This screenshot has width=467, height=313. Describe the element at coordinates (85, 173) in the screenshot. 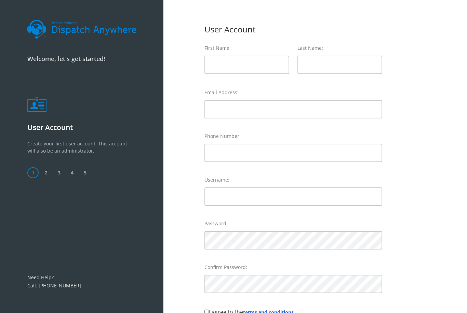

I see `span: 5` at that location.